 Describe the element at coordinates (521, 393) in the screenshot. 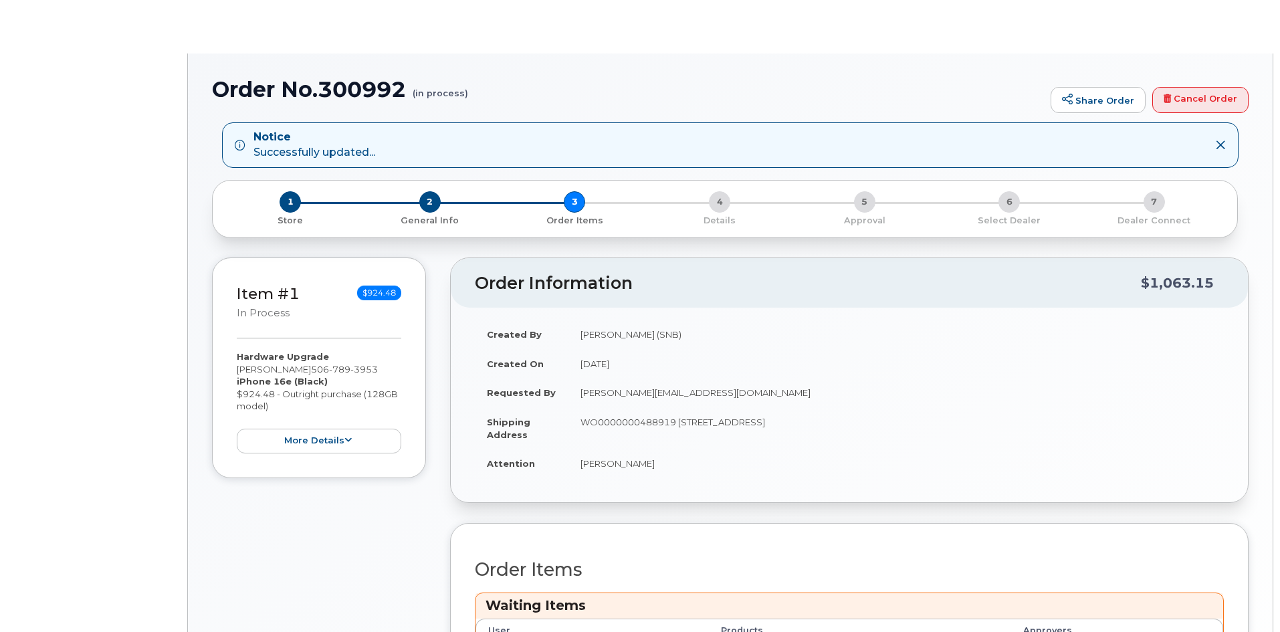

I see `strong: Requested By` at that location.